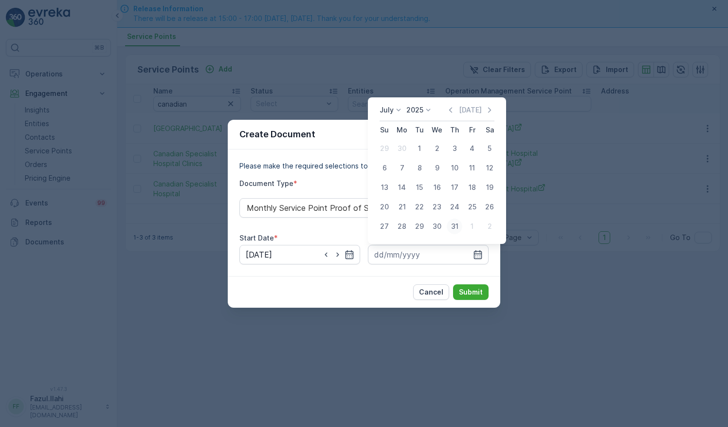 This screenshot has width=728, height=427. Describe the element at coordinates (472, 207) in the screenshot. I see `div: 25` at that location.